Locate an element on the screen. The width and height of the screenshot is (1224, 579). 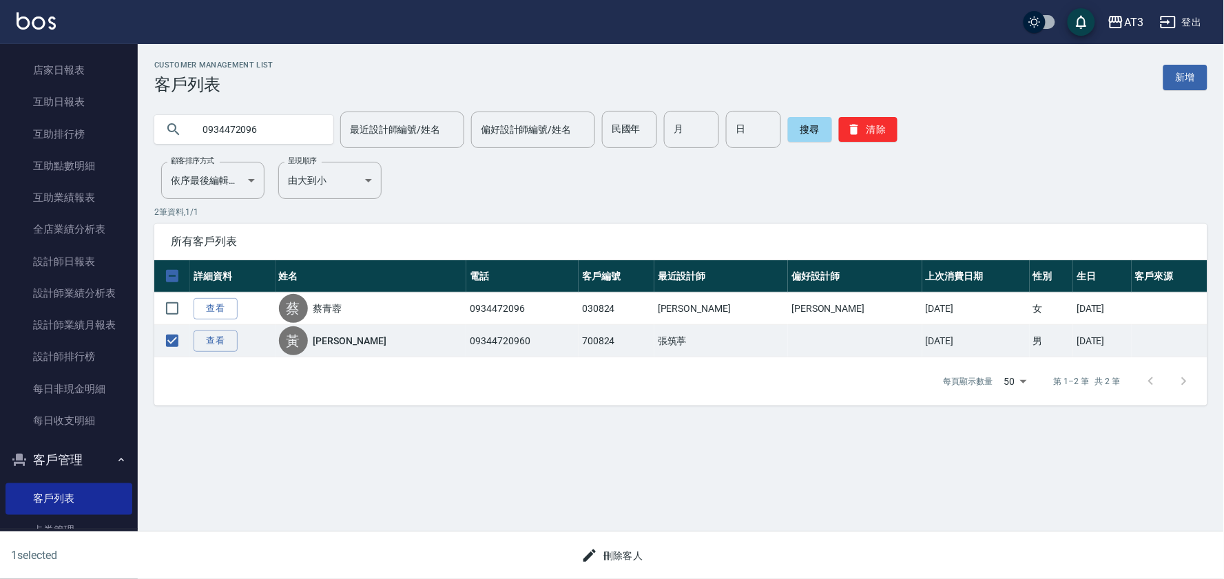
h3: 客戶列表 is located at coordinates (214, 85).